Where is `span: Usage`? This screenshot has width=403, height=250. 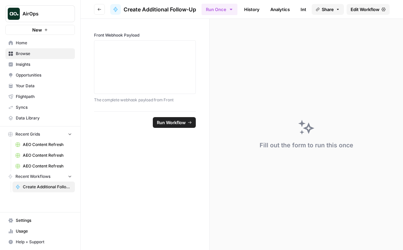 span: Usage is located at coordinates (44, 232).